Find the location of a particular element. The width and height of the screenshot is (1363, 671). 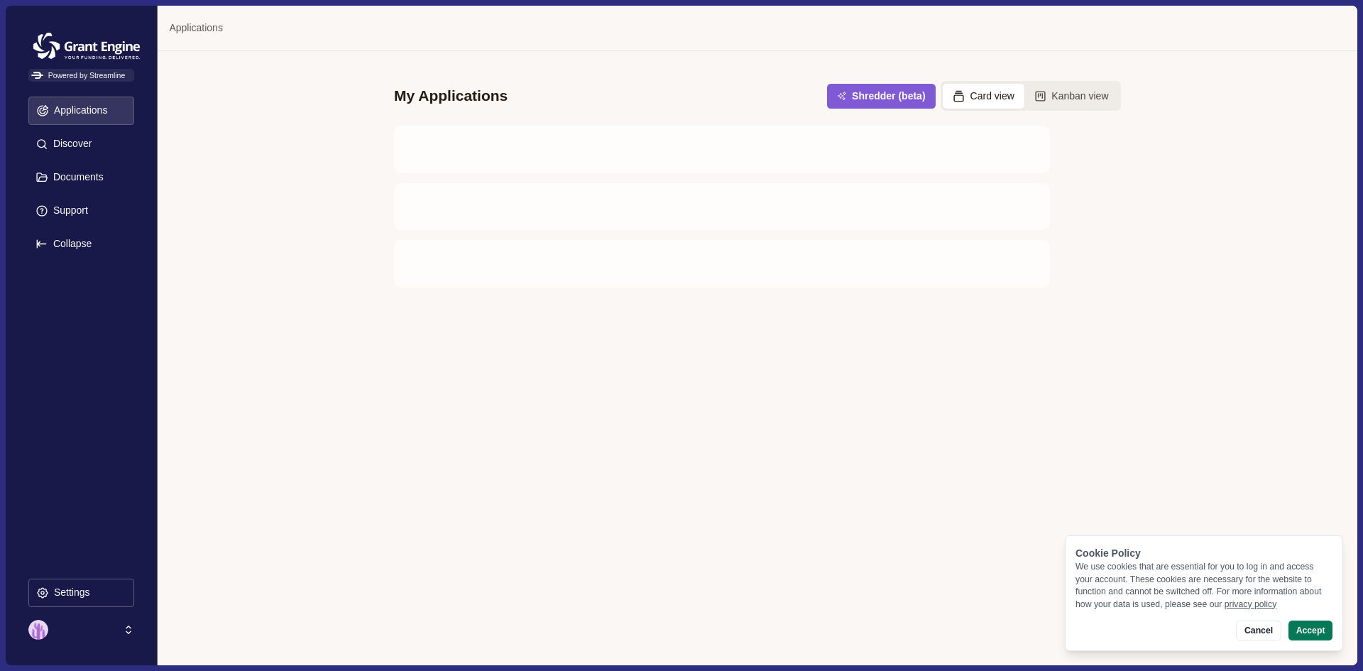

a: Discover is located at coordinates (81, 144).